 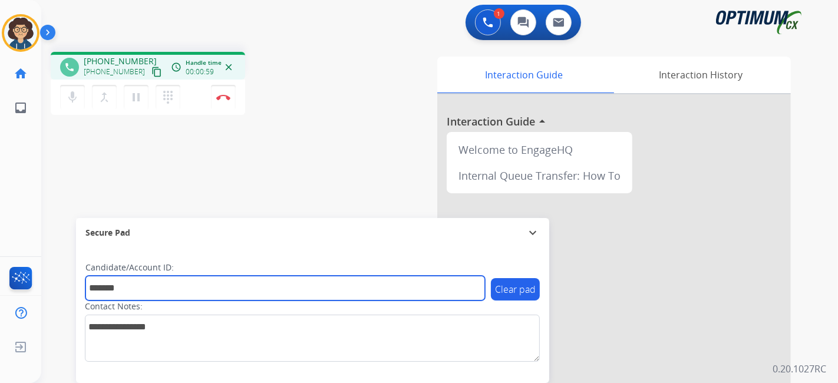 I want to click on mat-icon: merge_type, so click(x=104, y=97).